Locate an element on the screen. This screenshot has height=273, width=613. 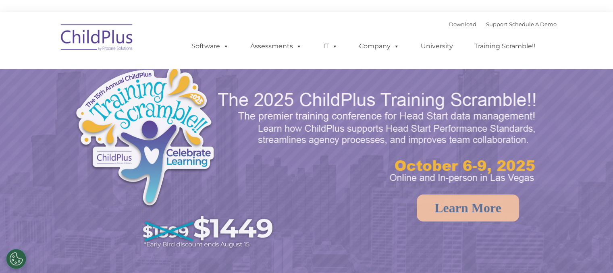
img: ChildPlus by Procare Solutions is located at coordinates (97, 39).